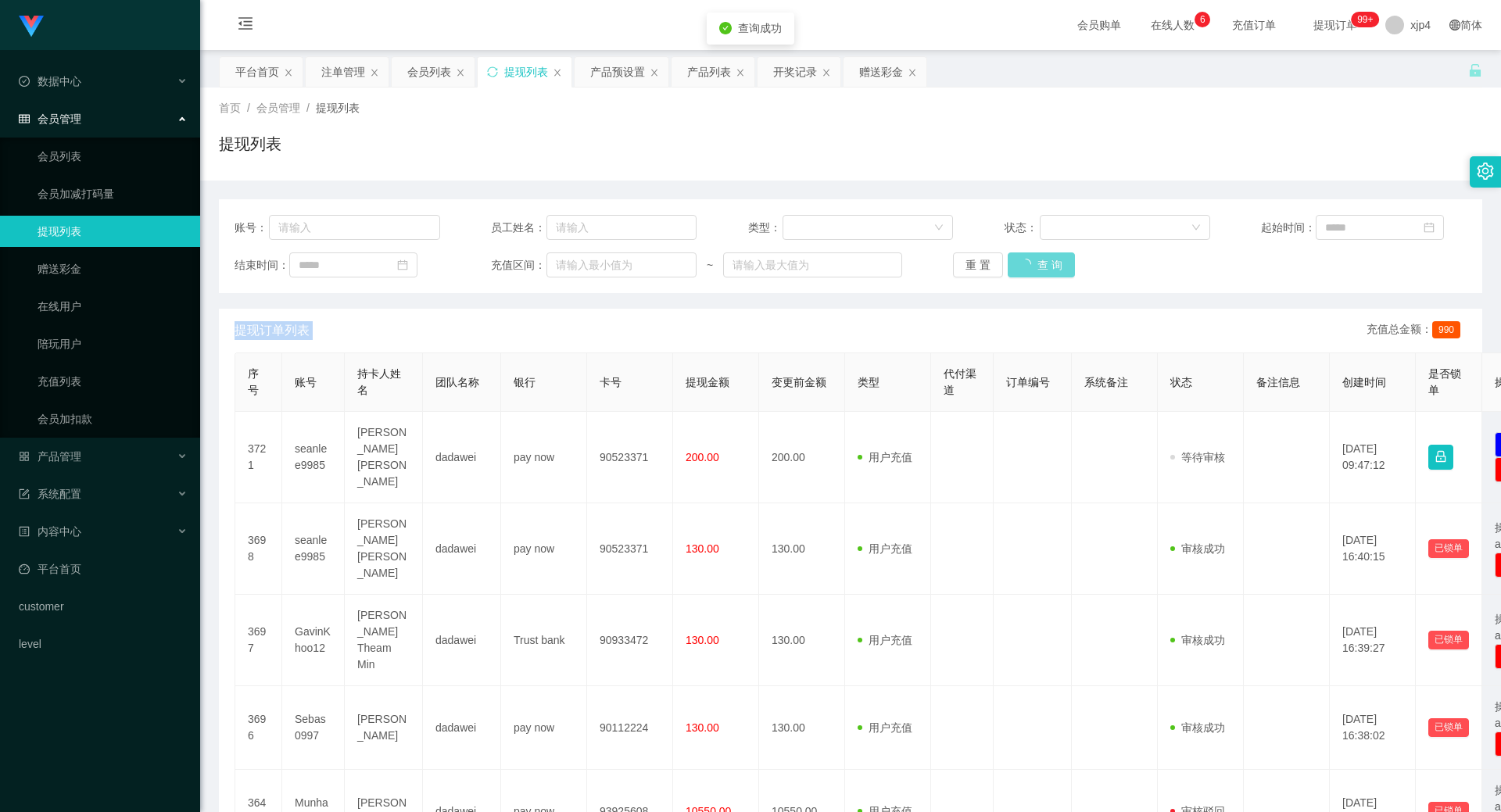 The width and height of the screenshot is (1501, 812). Describe the element at coordinates (1202, 20) in the screenshot. I see `sup: 6` at that location.